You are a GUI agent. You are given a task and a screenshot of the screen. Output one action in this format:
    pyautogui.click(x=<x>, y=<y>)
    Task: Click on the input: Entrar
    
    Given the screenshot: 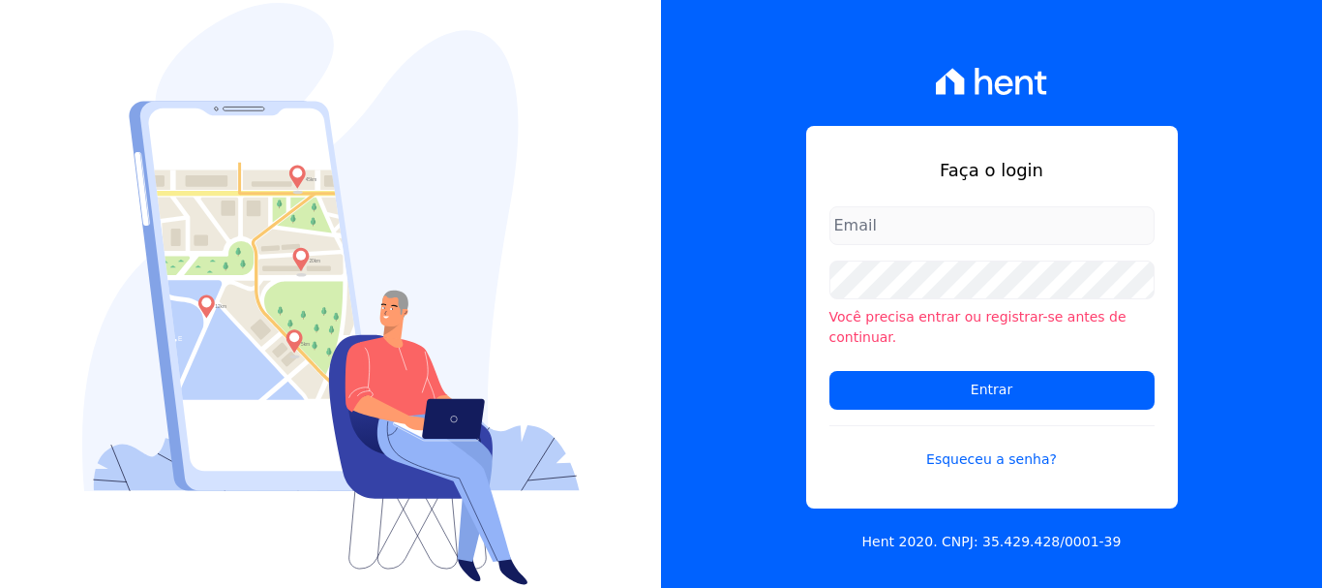 What is the action you would take?
    pyautogui.click(x=992, y=390)
    